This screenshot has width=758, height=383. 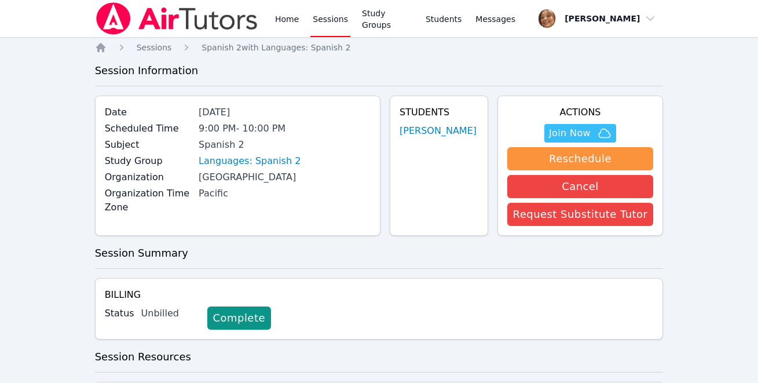 What do you see at coordinates (177, 19) in the screenshot?
I see `img: Air Tutors` at bounding box center [177, 19].